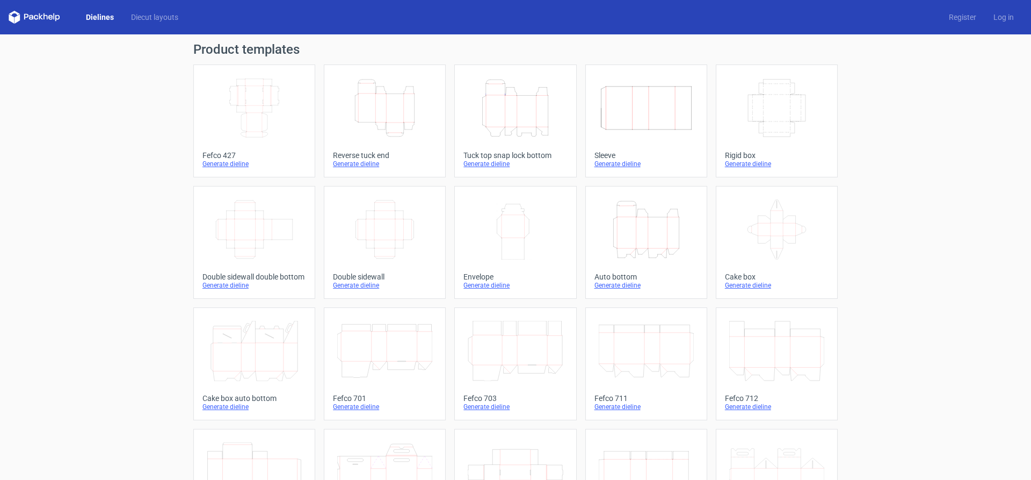 This screenshot has width=1031, height=480. What do you see at coordinates (777, 121) in the screenshot?
I see `a: Rigid boxGenerate dieline` at bounding box center [777, 121].